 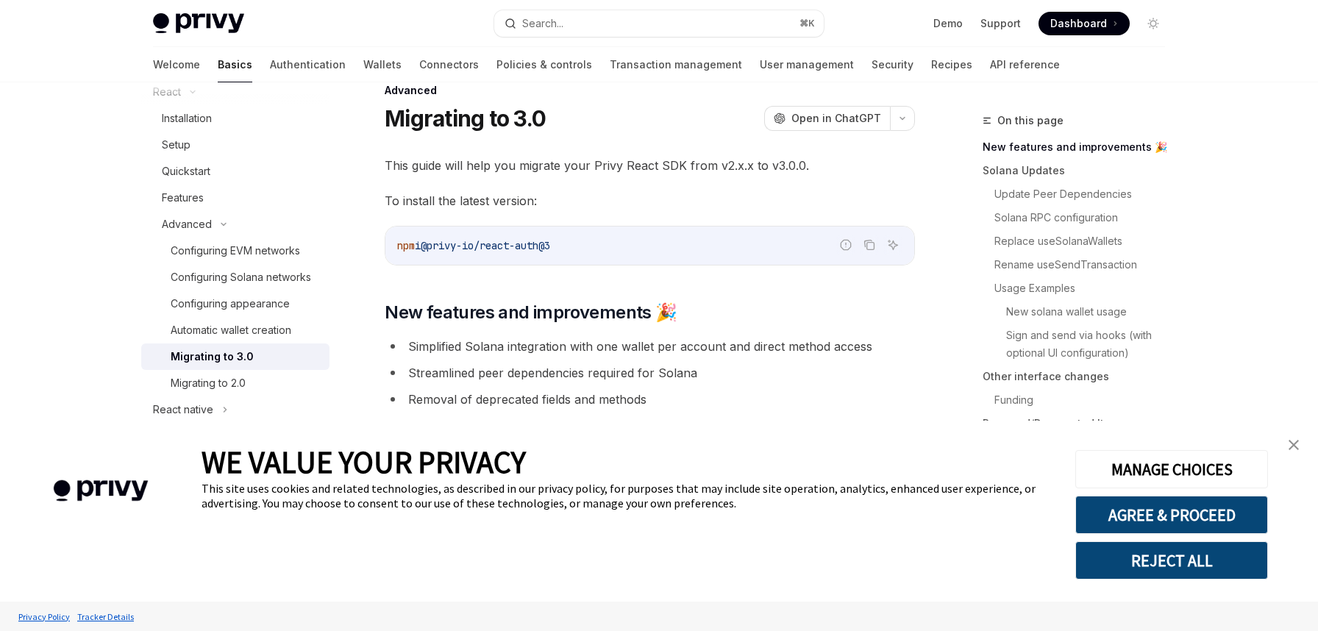 I want to click on a: Rename useSendTransaction, so click(x=1086, y=265).